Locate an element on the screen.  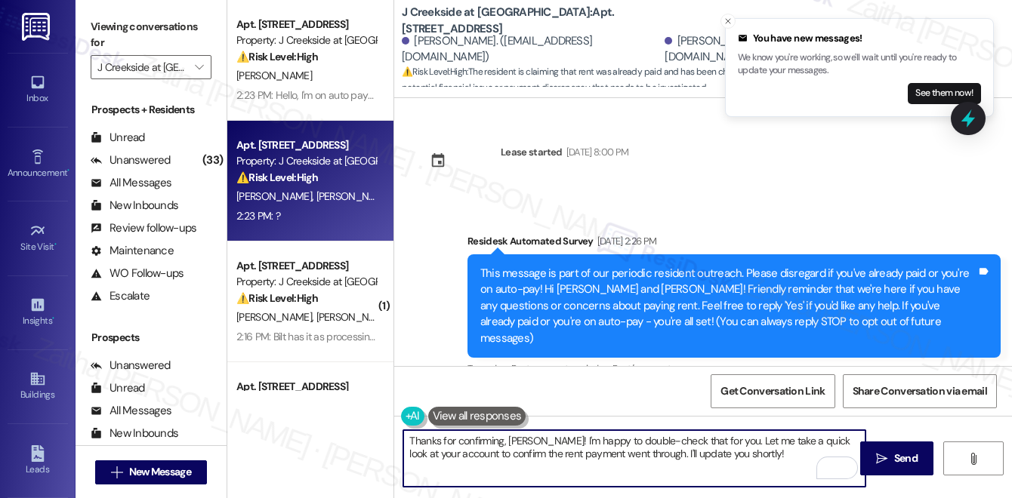
span: Rent/payments is located at coordinates (644, 368).